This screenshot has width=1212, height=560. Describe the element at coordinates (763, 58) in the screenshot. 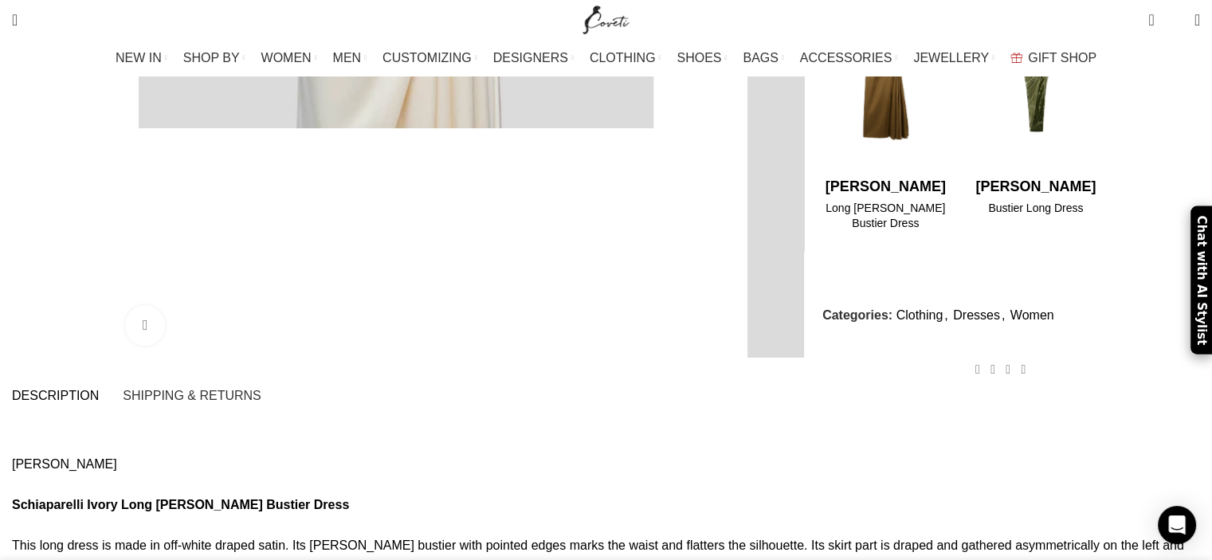

I see `a: BAGS` at that location.